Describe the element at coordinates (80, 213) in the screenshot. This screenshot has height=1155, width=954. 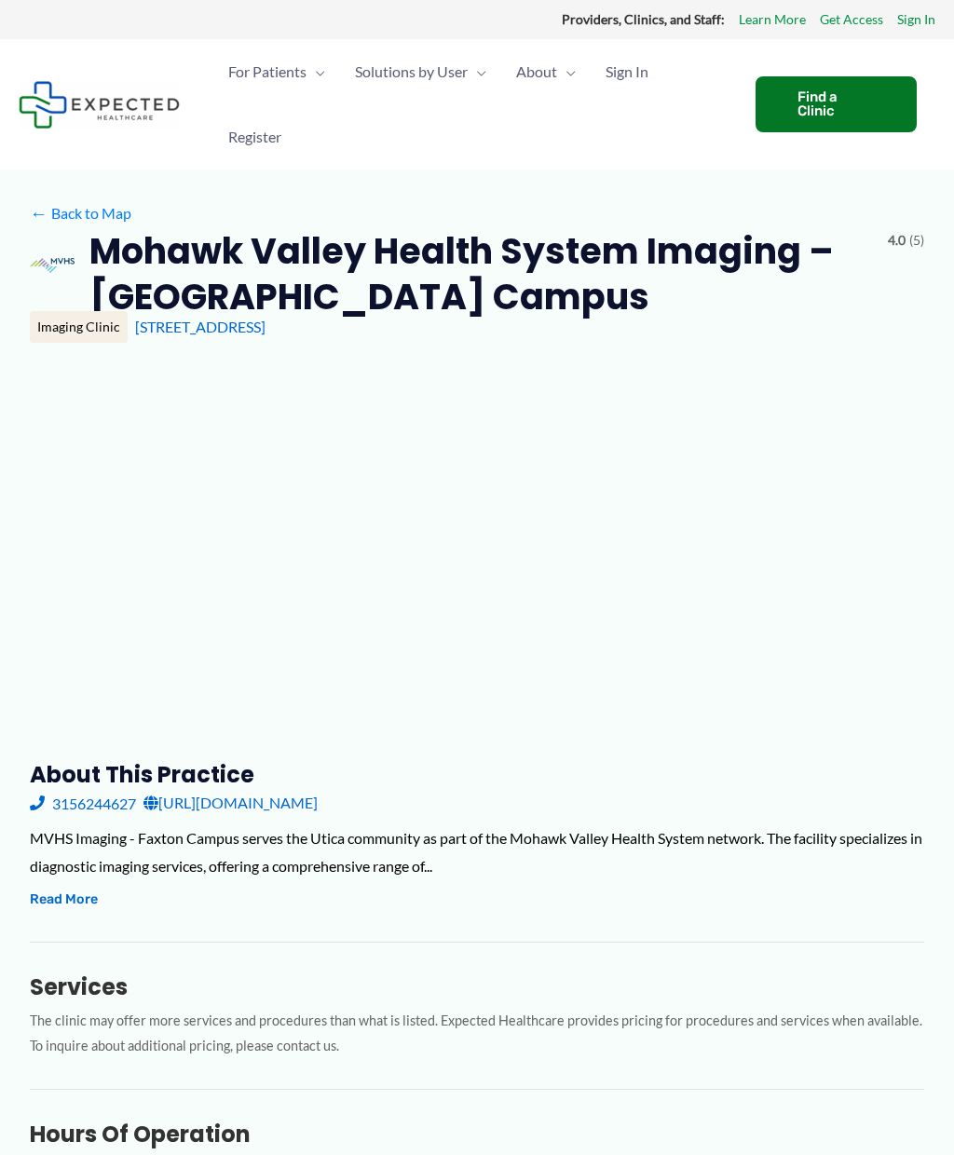
I see `a: ←Back to Map` at that location.